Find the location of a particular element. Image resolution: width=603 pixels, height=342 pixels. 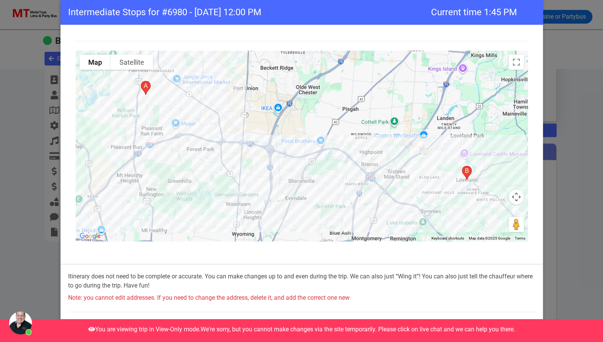

div: Open chat is located at coordinates (21, 323).